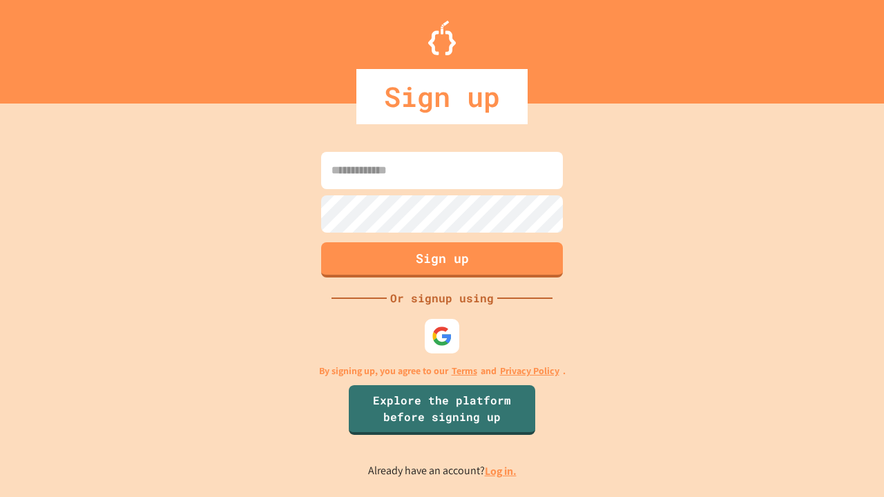  Describe the element at coordinates (442, 371) in the screenshot. I see `p: By signing up, you agree to our and .` at that location.